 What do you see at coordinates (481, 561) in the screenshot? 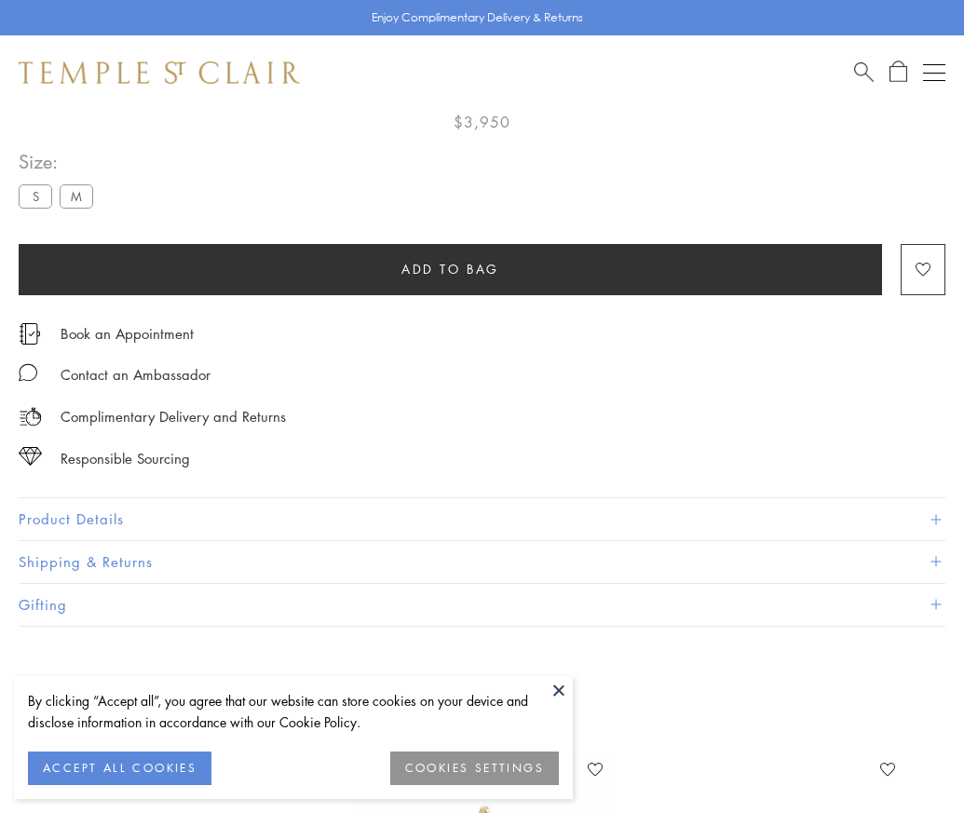
I see `button: Shipping & Returns` at bounding box center [481, 561].